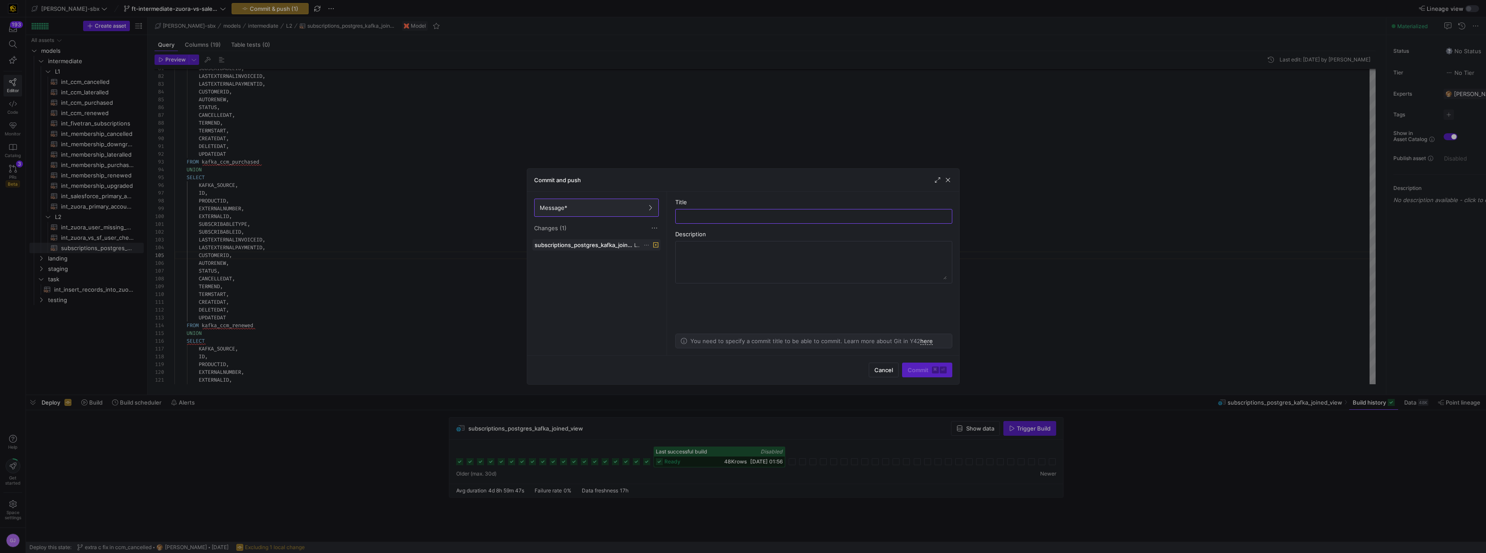 Image resolution: width=1486 pixels, height=553 pixels. Describe the element at coordinates (558, 180) in the screenshot. I see `h3: Commit and push` at that location.